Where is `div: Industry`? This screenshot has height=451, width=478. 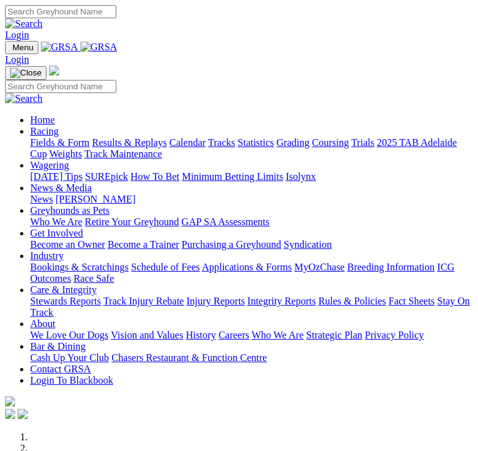 div: Industry is located at coordinates (251, 273).